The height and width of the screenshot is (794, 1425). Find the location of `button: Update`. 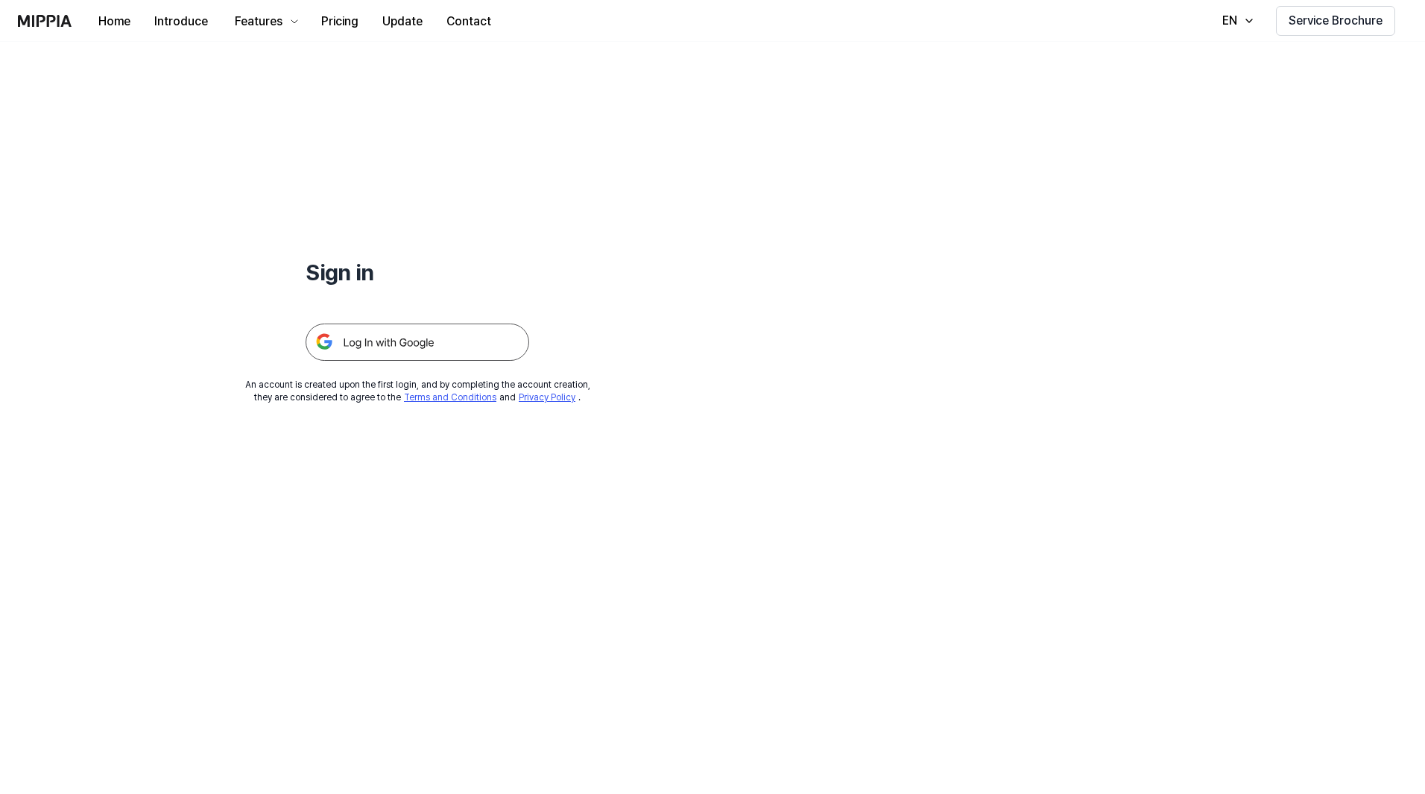

button: Update is located at coordinates (403, 22).